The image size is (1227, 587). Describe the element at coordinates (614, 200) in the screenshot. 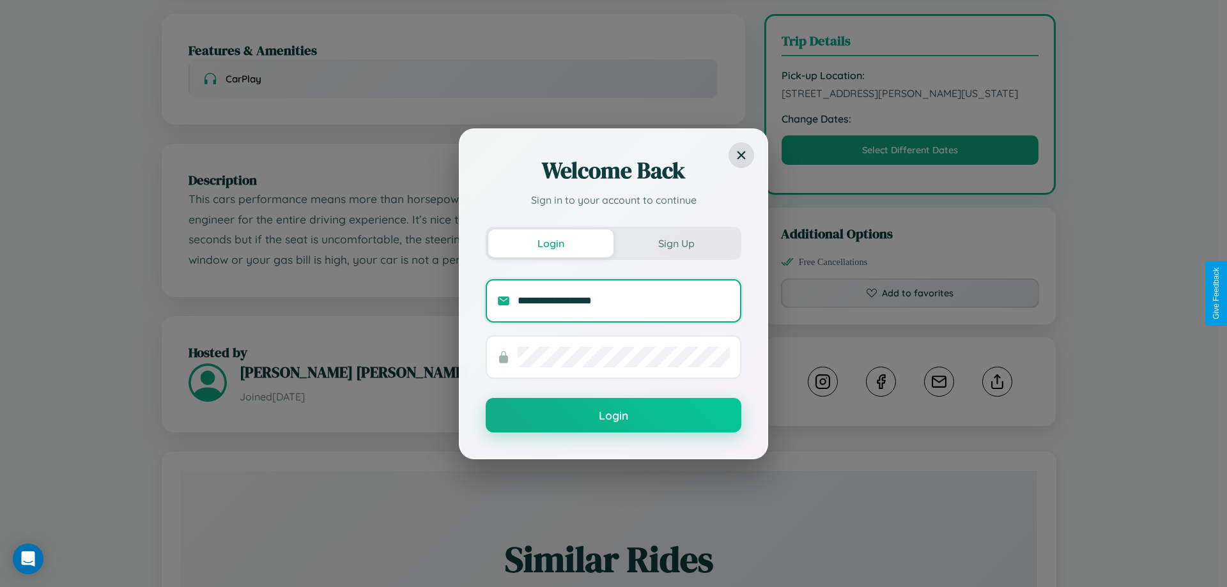

I see `p: Sign in to your account to continue` at that location.